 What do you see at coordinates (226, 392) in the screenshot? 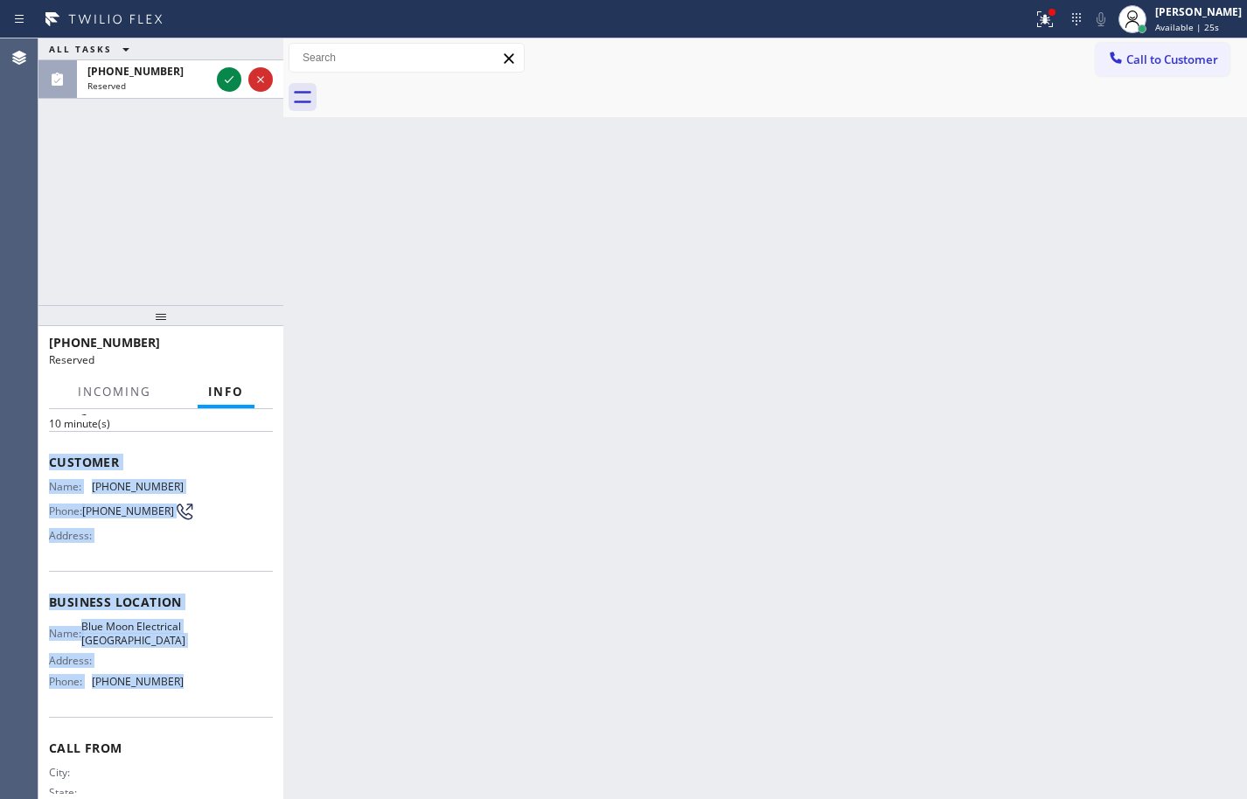
I see `span: Info` at bounding box center [226, 392].